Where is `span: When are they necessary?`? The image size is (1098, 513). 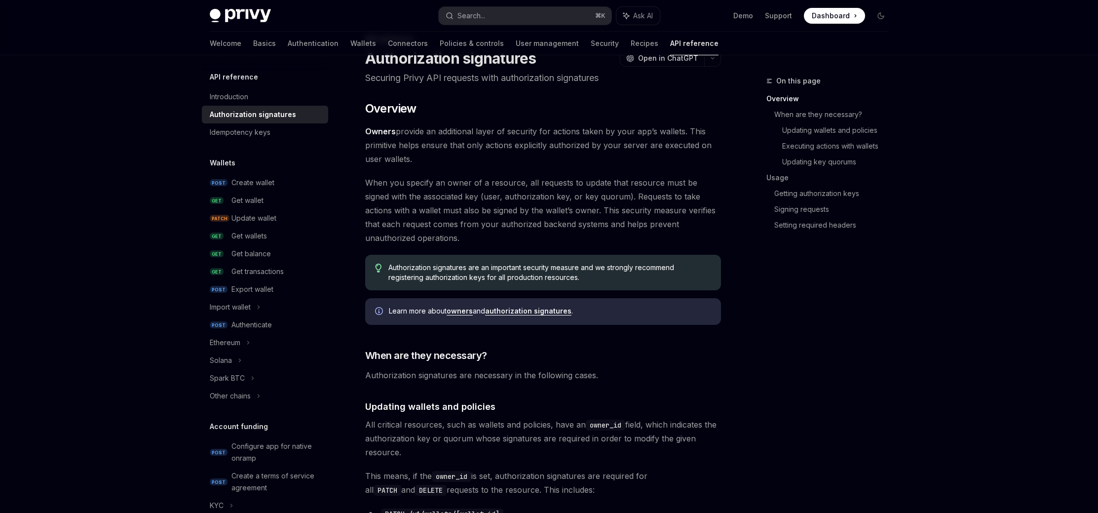 span: When are they necessary? is located at coordinates (426, 355).